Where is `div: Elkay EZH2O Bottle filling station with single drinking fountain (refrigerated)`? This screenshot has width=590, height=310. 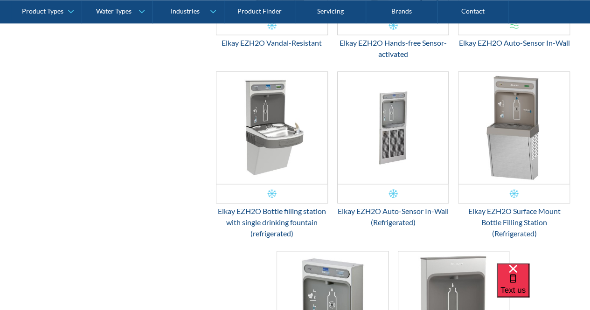
div: Elkay EZH2O Bottle filling station with single drinking fountain (refrigerated) is located at coordinates (272, 223).